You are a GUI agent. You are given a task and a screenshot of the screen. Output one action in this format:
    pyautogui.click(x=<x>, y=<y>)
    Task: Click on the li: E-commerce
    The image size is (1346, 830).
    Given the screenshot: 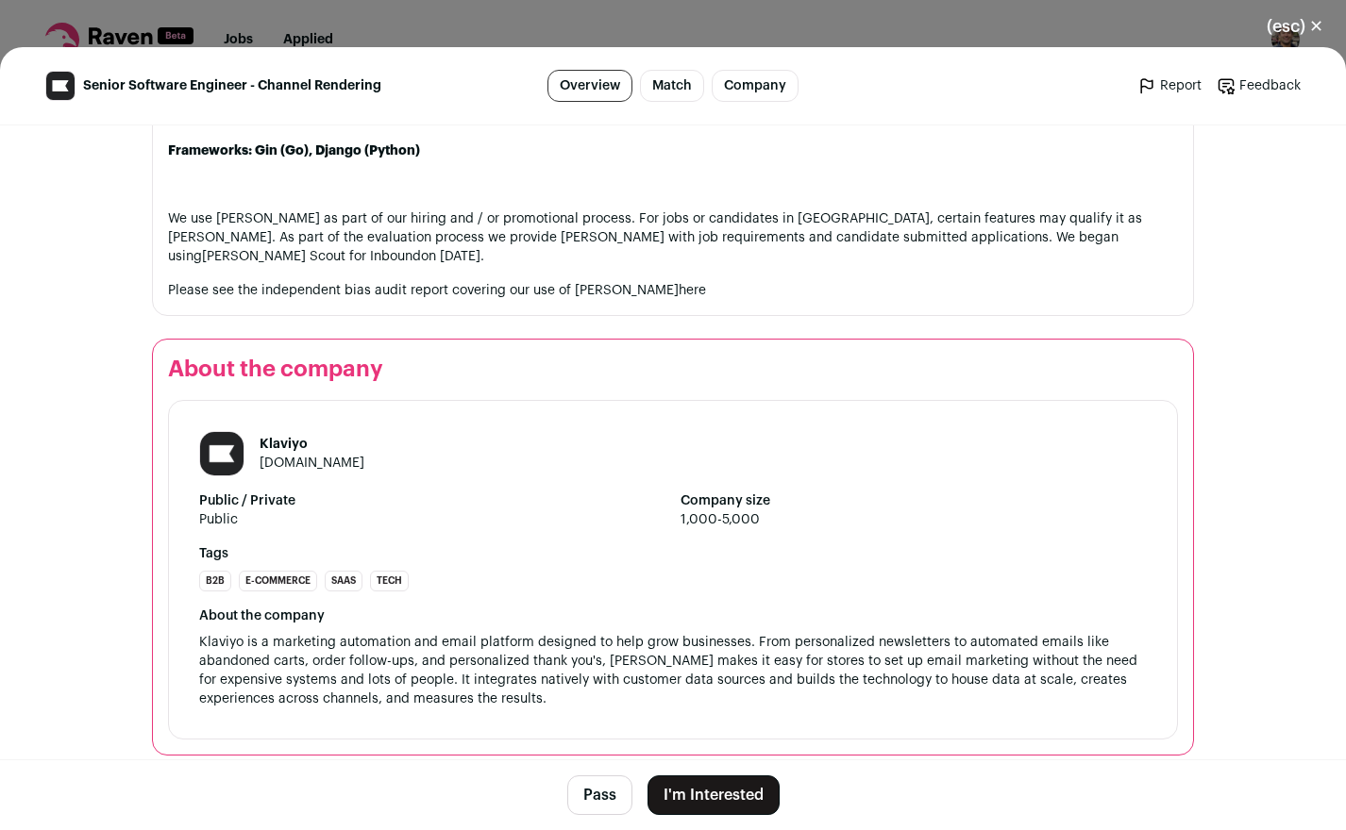 What is the action you would take?
    pyautogui.click(x=277, y=581)
    